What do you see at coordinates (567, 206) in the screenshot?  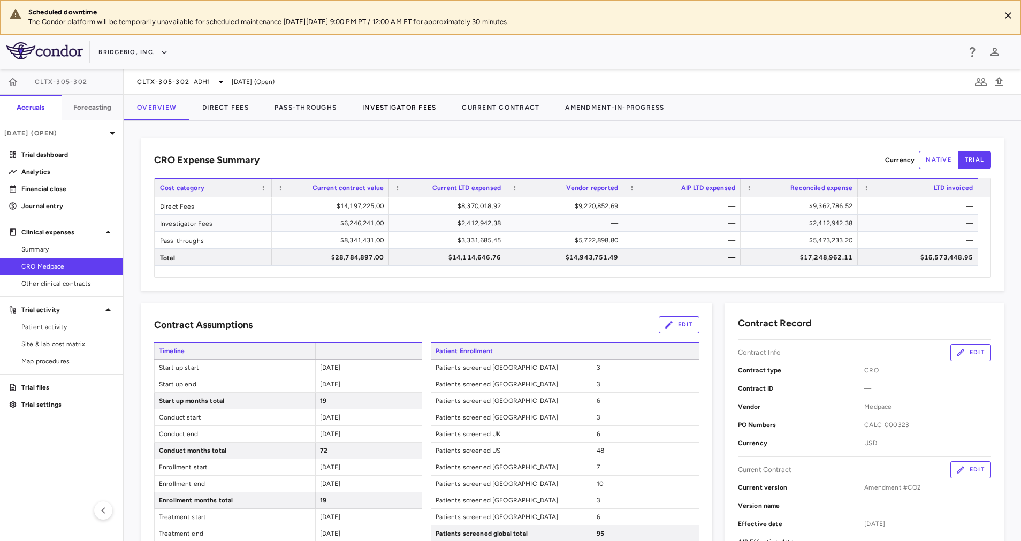 I see `div: $9,220,852.69` at bounding box center [567, 206].